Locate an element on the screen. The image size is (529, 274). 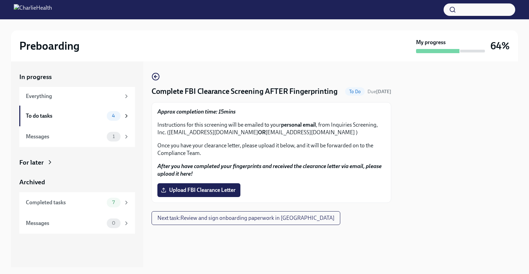
div: For later is located at coordinates (31, 162).